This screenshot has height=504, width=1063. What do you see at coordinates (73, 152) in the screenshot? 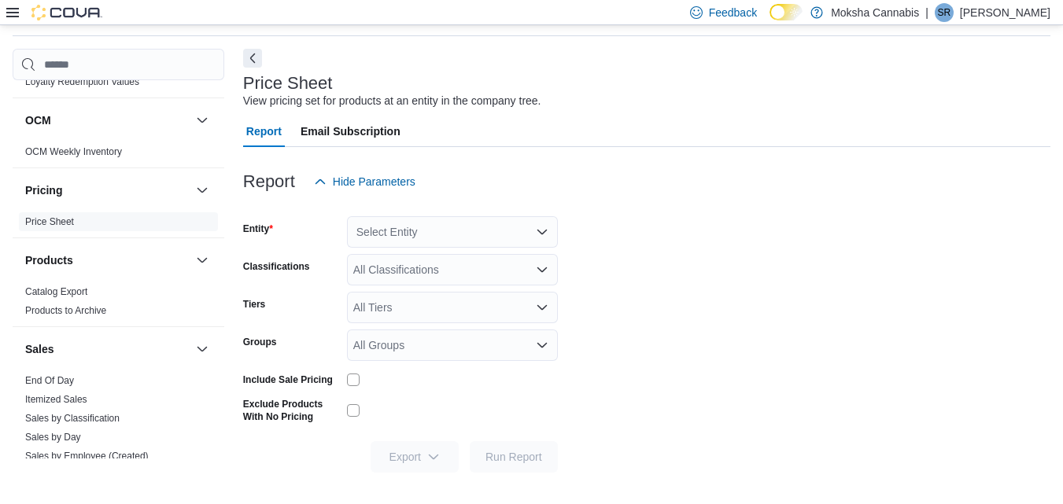
I see `a: OCM Weekly Inventory` at bounding box center [73, 152].